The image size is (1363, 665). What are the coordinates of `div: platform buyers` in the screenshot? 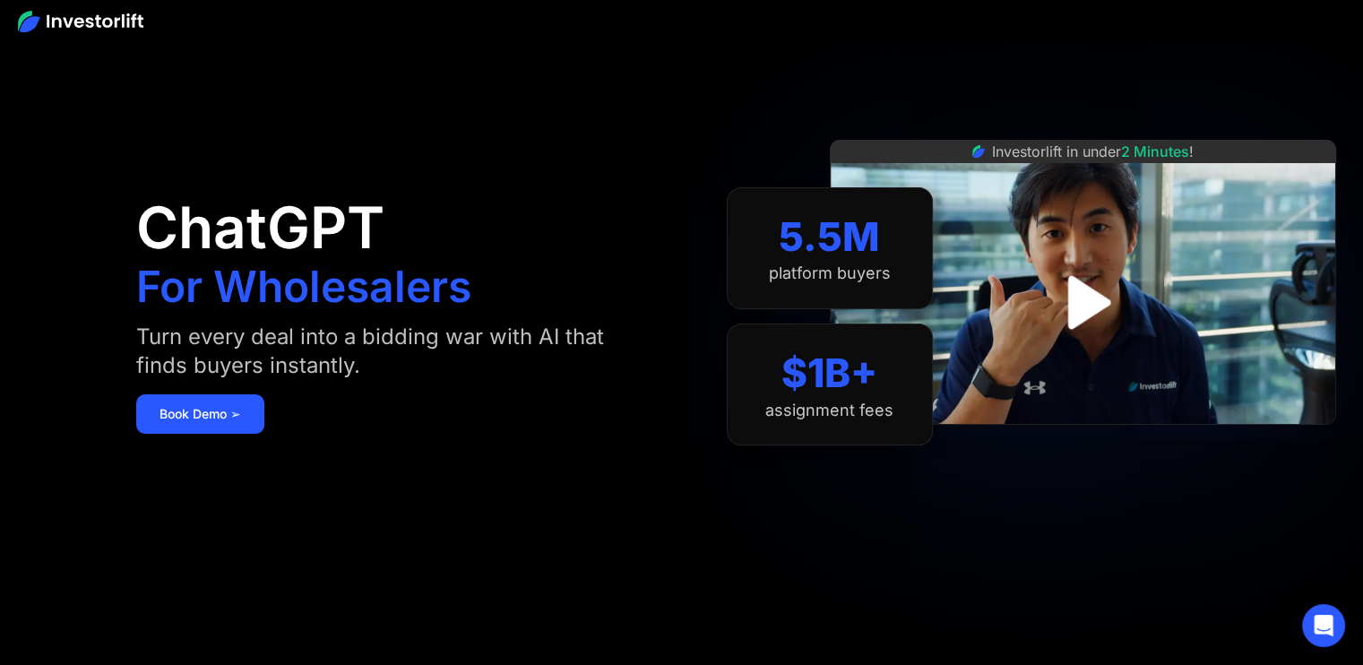 It's located at (830, 273).